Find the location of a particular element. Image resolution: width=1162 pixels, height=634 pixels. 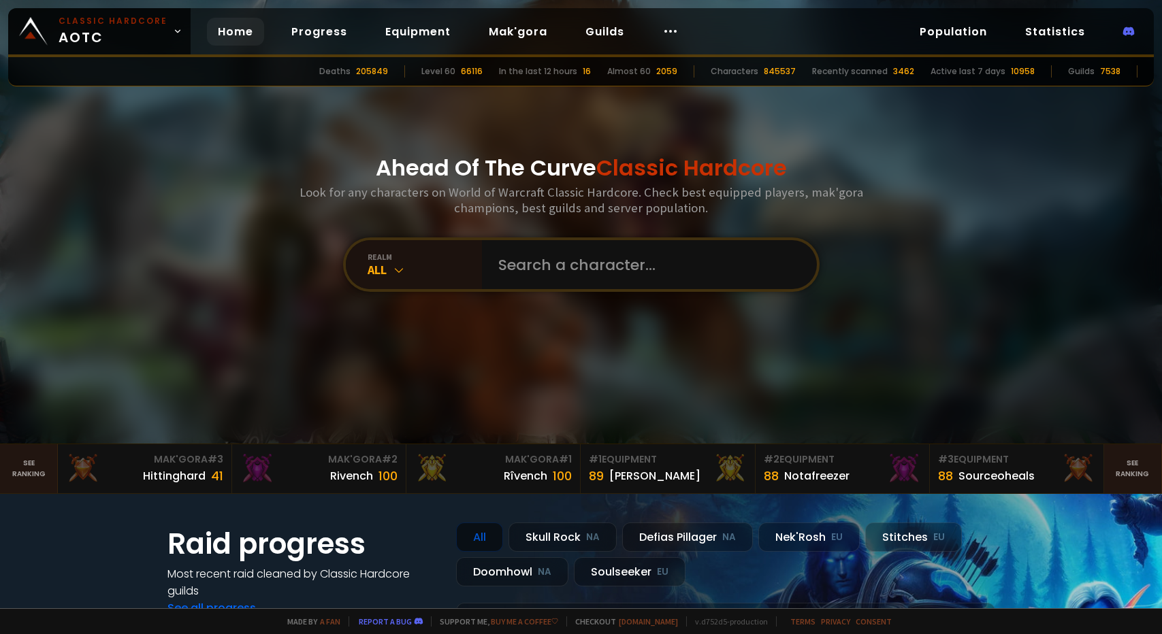

div: In the last 12 hours is located at coordinates (538, 71).